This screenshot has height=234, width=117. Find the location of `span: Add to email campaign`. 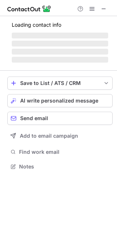

span: Add to email campaign is located at coordinates (49, 136).